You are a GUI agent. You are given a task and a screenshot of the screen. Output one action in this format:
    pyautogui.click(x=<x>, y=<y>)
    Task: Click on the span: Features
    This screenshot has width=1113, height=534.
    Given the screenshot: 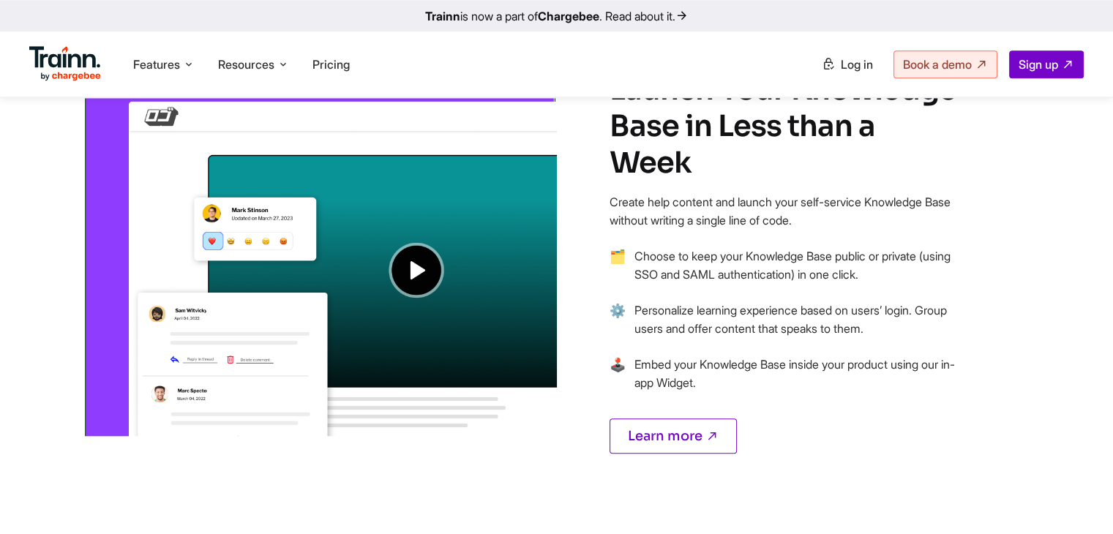 What is the action you would take?
    pyautogui.click(x=157, y=64)
    